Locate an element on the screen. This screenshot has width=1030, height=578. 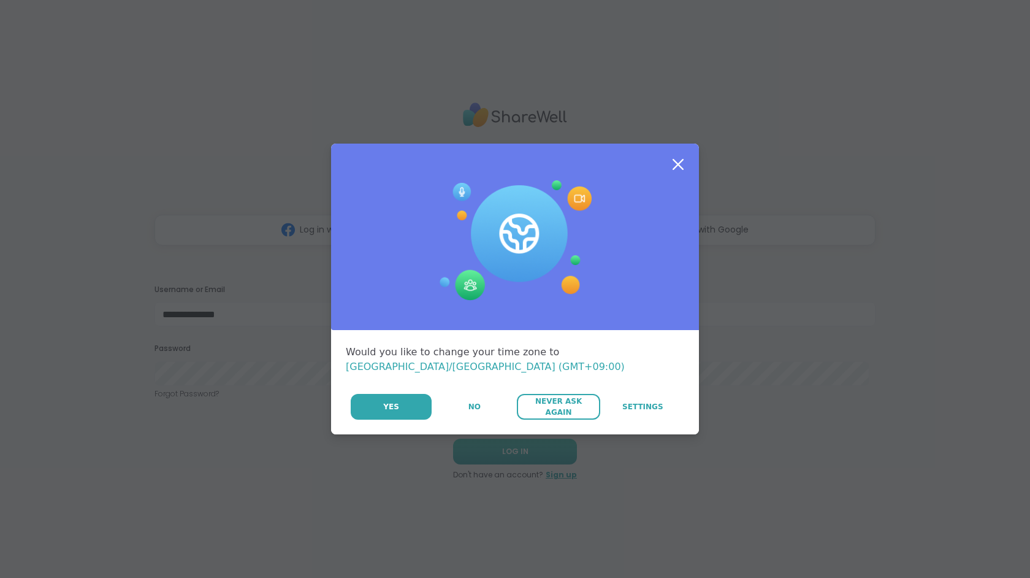
span: Never Ask Again is located at coordinates (558, 407).